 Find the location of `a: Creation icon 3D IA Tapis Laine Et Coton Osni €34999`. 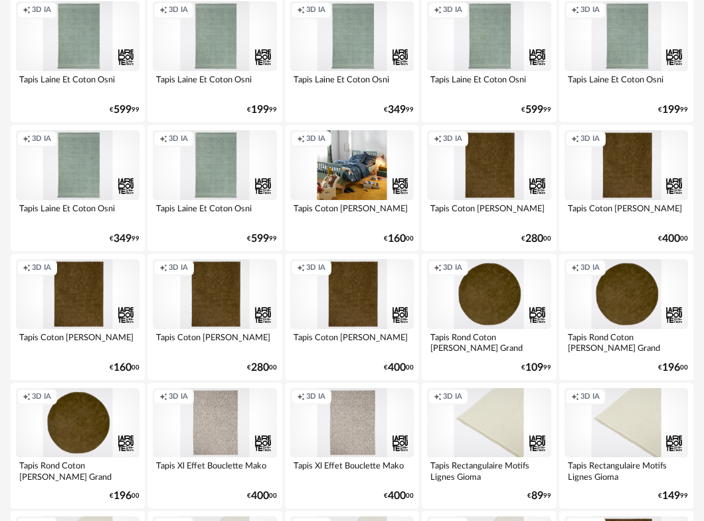

a: Creation icon 3D IA Tapis Laine Et Coton Osni €34999 is located at coordinates (78, 188).